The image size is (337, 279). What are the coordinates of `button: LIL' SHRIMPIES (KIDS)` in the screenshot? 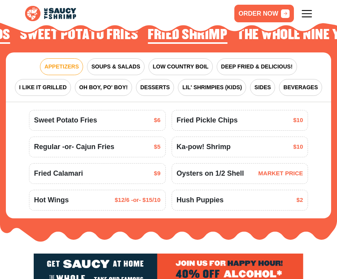 It's located at (212, 87).